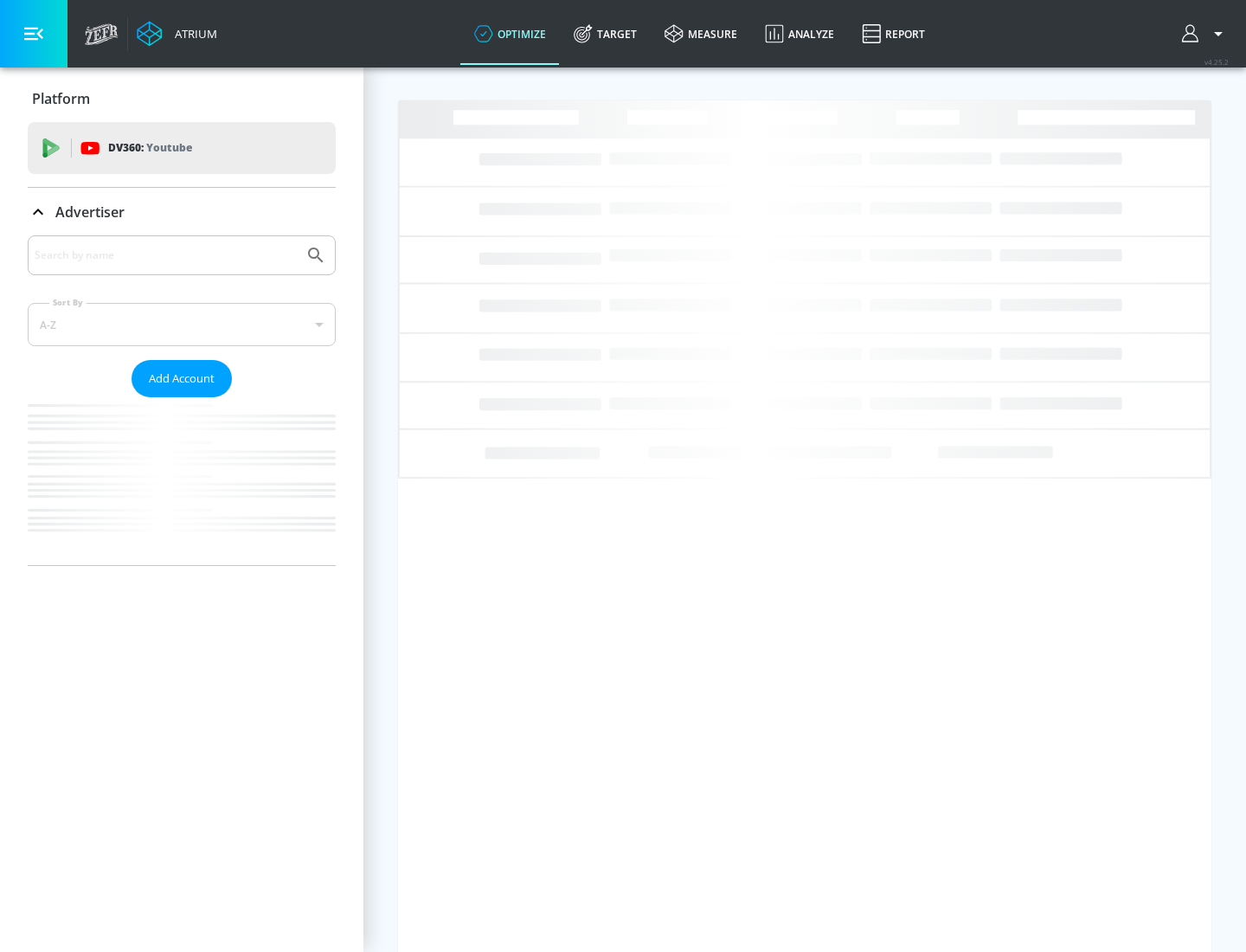  Describe the element at coordinates (182, 98) in the screenshot. I see `div: Platform` at that location.